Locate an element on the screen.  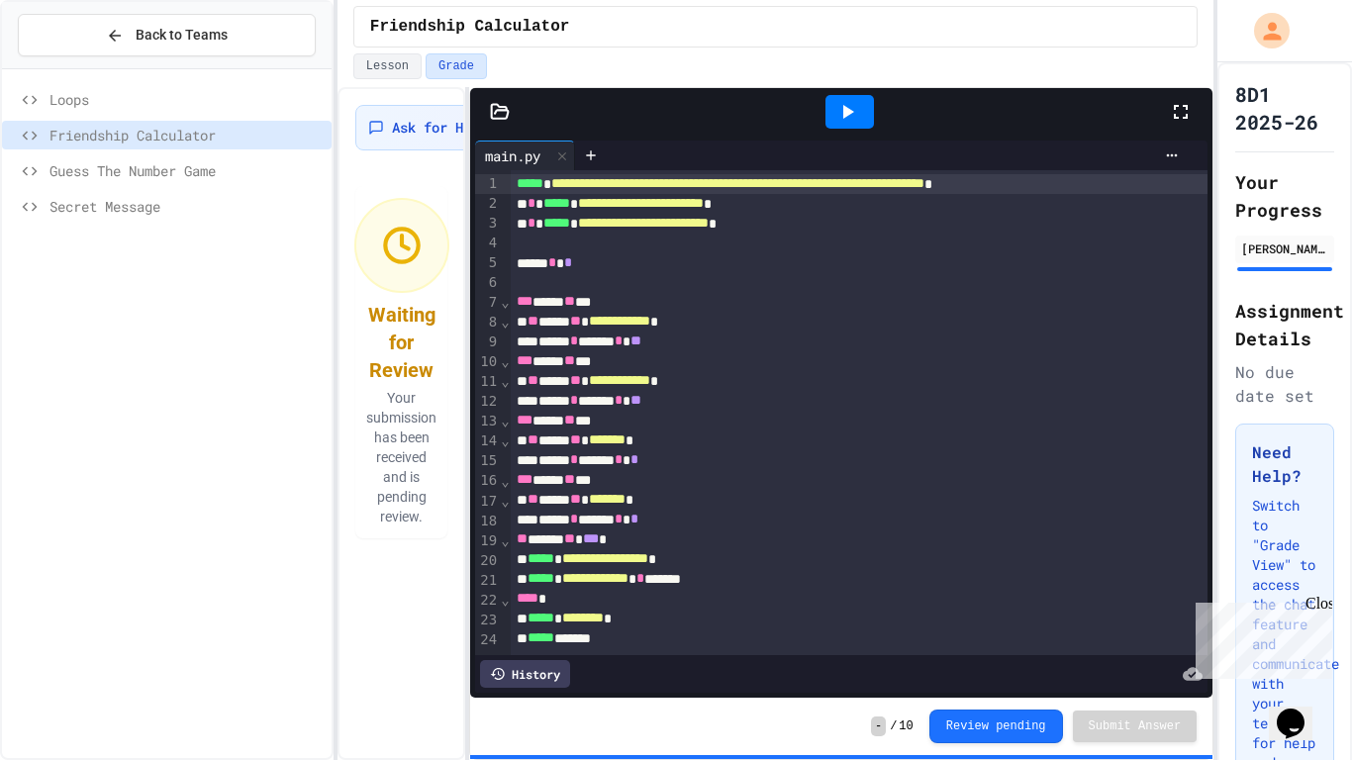
div: 7 is located at coordinates (487, 303).